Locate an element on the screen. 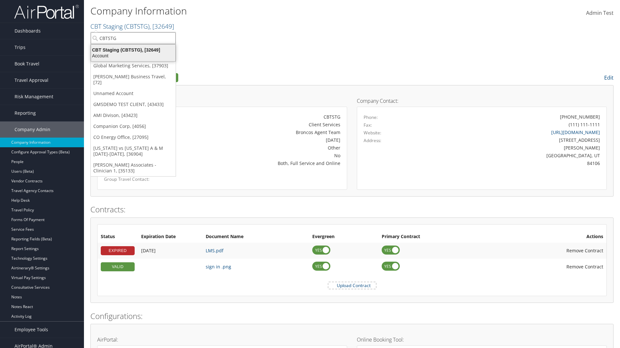  div: Client Services is located at coordinates (263, 125).